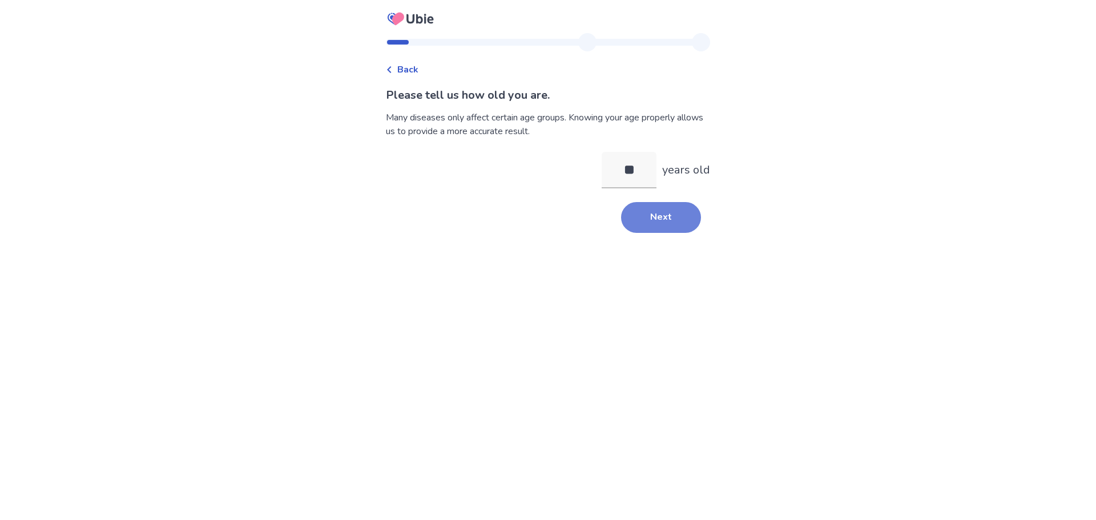  What do you see at coordinates (548, 124) in the screenshot?
I see `div: Many diseases only affect certain age groups. Knowing your age properly allows us to provide a mo...` at bounding box center [548, 124].